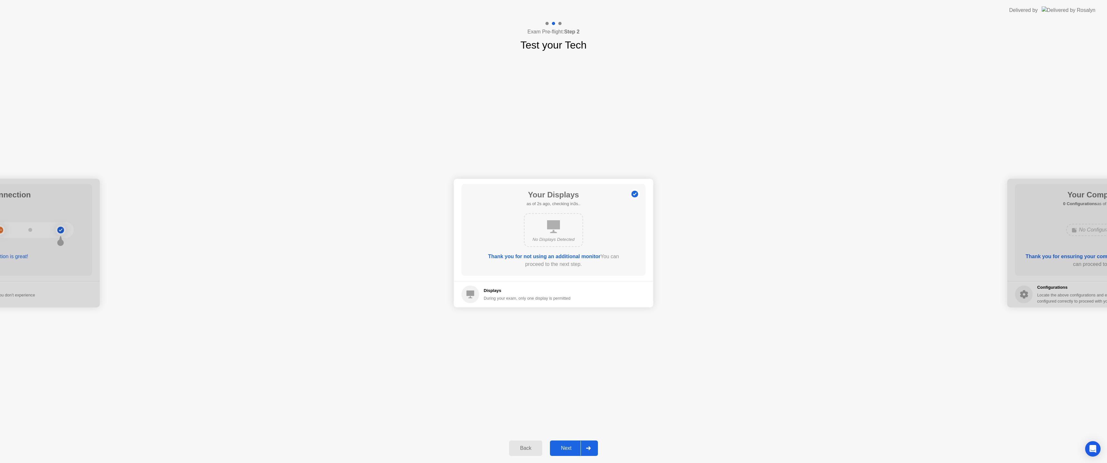  I want to click on b: Thank you for not using an additional monitor, so click(544, 256).